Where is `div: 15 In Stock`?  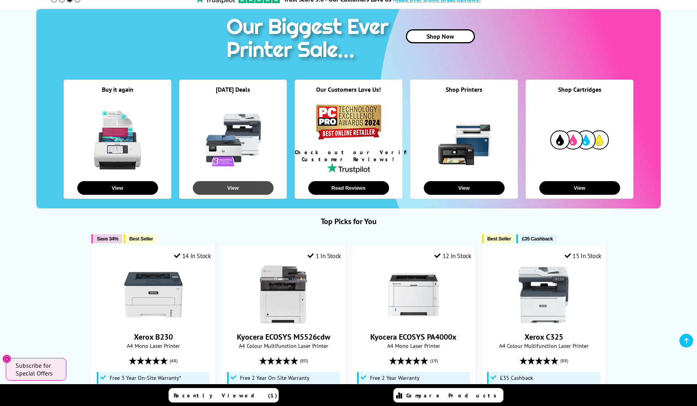
div: 15 In Stock is located at coordinates (583, 256).